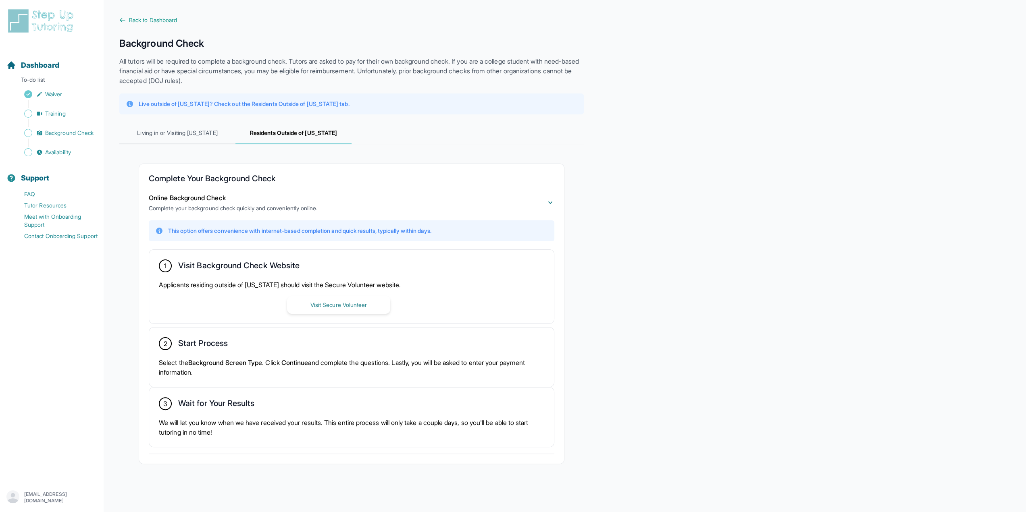  I want to click on span: Availability, so click(58, 152).